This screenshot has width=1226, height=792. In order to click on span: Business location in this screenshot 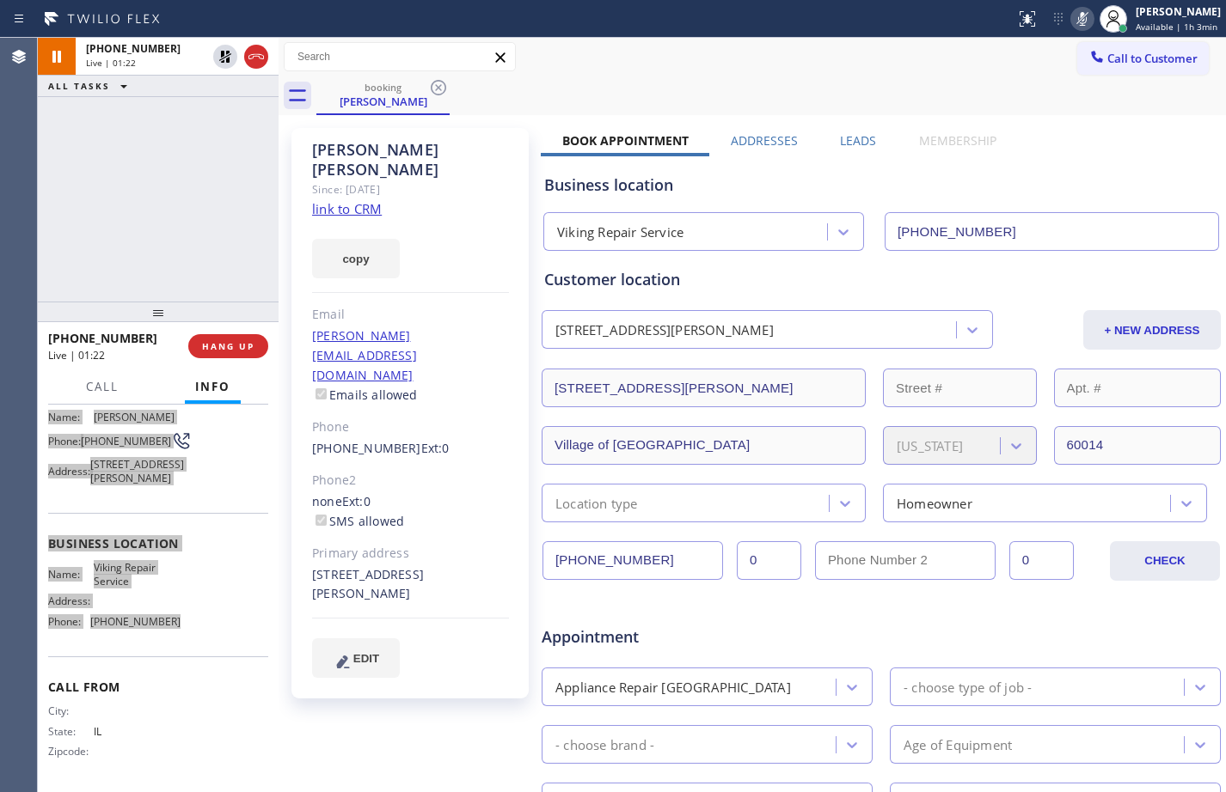, I will do `click(158, 543)`.